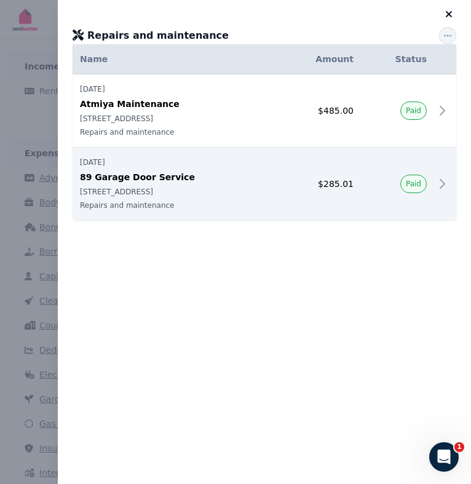 This screenshot has height=484, width=471. Describe the element at coordinates (320, 184) in the screenshot. I see `td: $285.01` at that location.